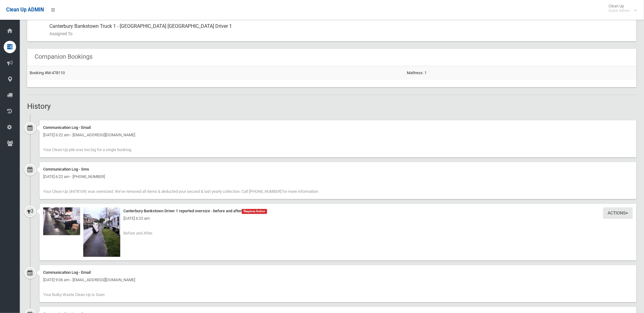 The width and height of the screenshot is (644, 313). I want to click on small: Super Admin, so click(619, 10).